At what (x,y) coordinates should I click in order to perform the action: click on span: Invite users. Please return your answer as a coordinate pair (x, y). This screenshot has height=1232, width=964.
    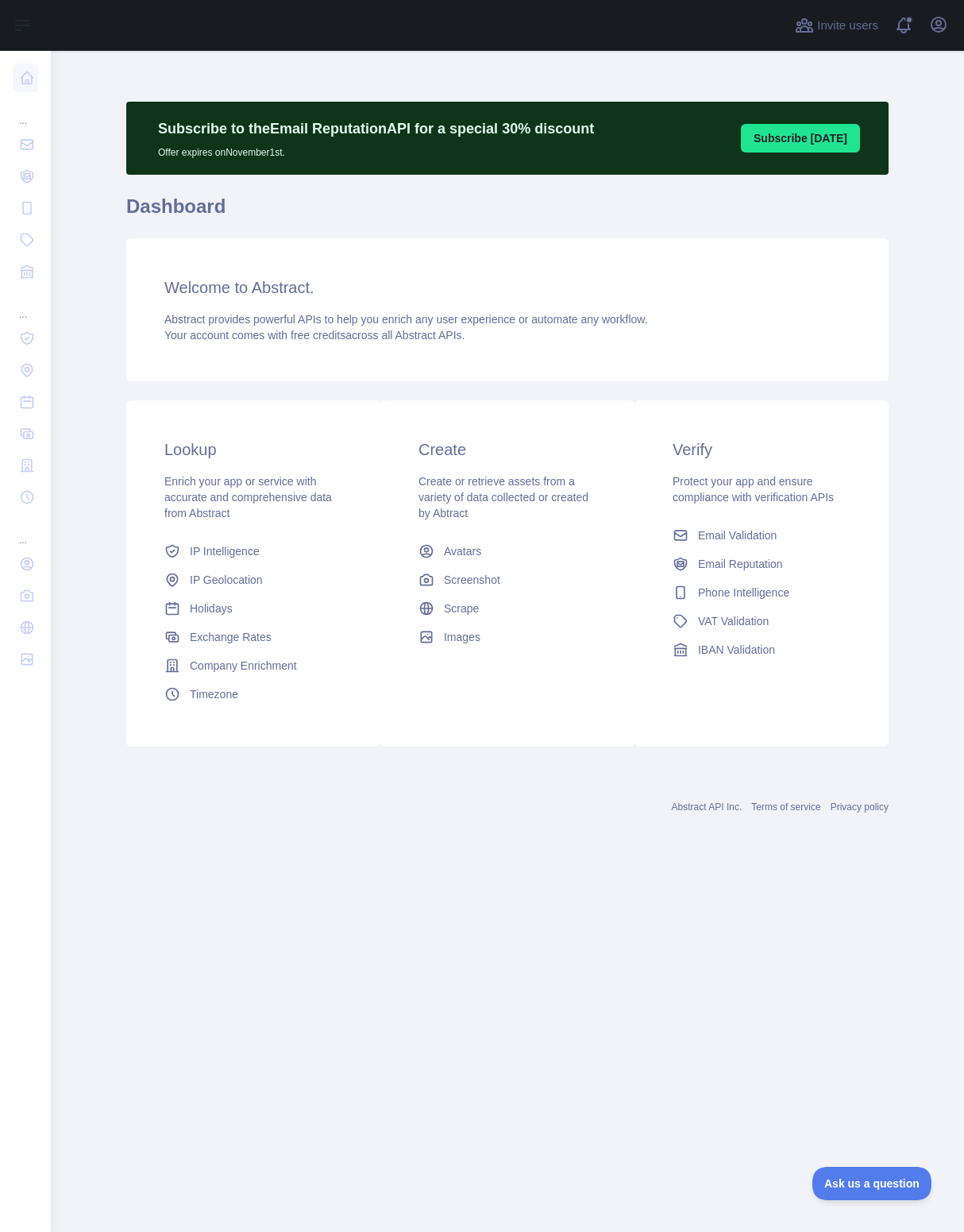
    Looking at the image, I should click on (847, 26).